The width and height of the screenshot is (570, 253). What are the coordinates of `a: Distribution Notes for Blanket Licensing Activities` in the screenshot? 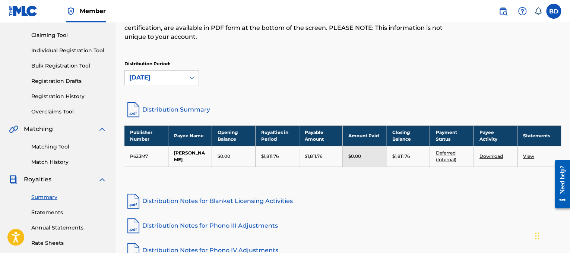 It's located at (343, 201).